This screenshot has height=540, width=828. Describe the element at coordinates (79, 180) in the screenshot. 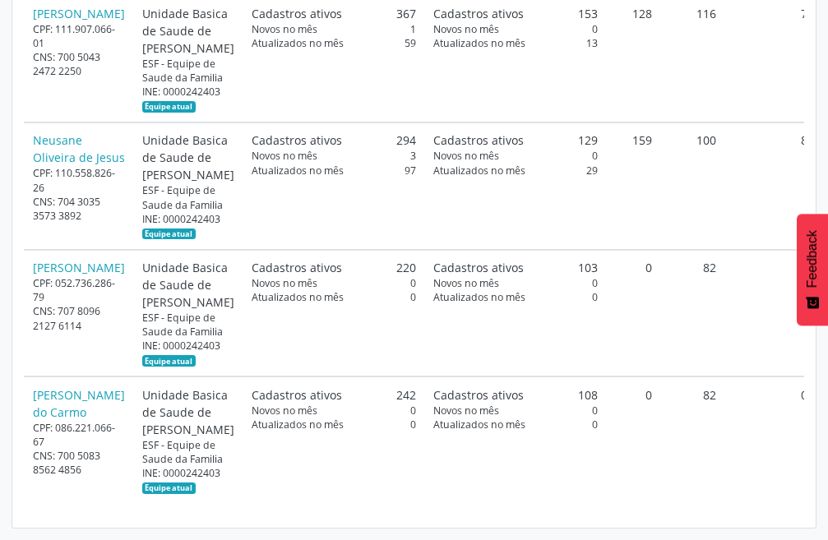

I see `div: CPF: 110.558.826-26` at that location.